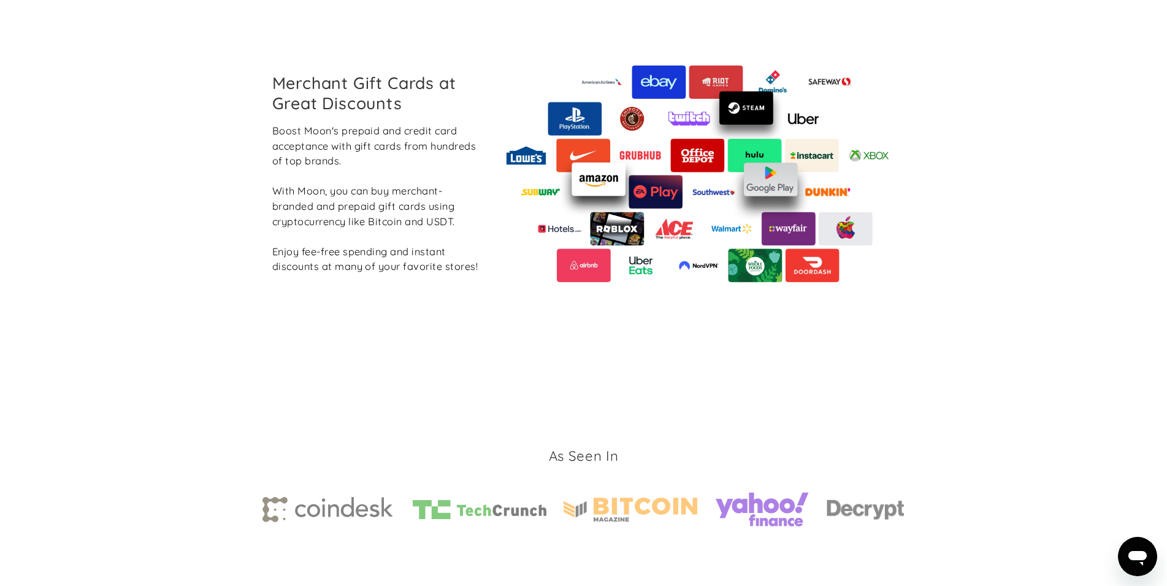 Image resolution: width=1167 pixels, height=586 pixels. What do you see at coordinates (631, 509) in the screenshot?
I see `img: Bitcoin magazine` at bounding box center [631, 509].